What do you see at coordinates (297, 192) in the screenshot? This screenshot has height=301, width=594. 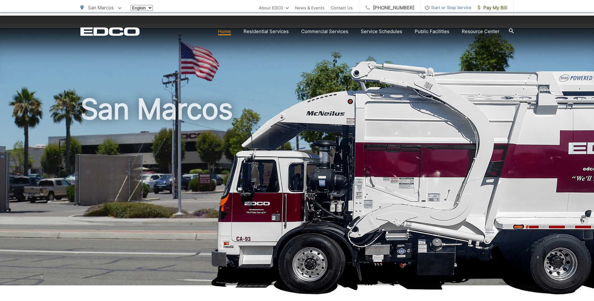 I see `h1: San Marcos` at bounding box center [297, 192].